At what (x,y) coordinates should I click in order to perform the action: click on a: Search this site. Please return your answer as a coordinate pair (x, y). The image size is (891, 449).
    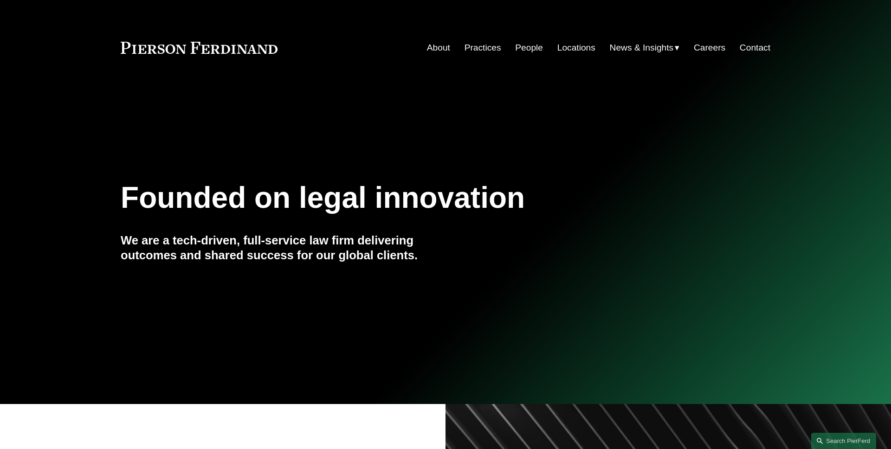
    Looking at the image, I should click on (844, 441).